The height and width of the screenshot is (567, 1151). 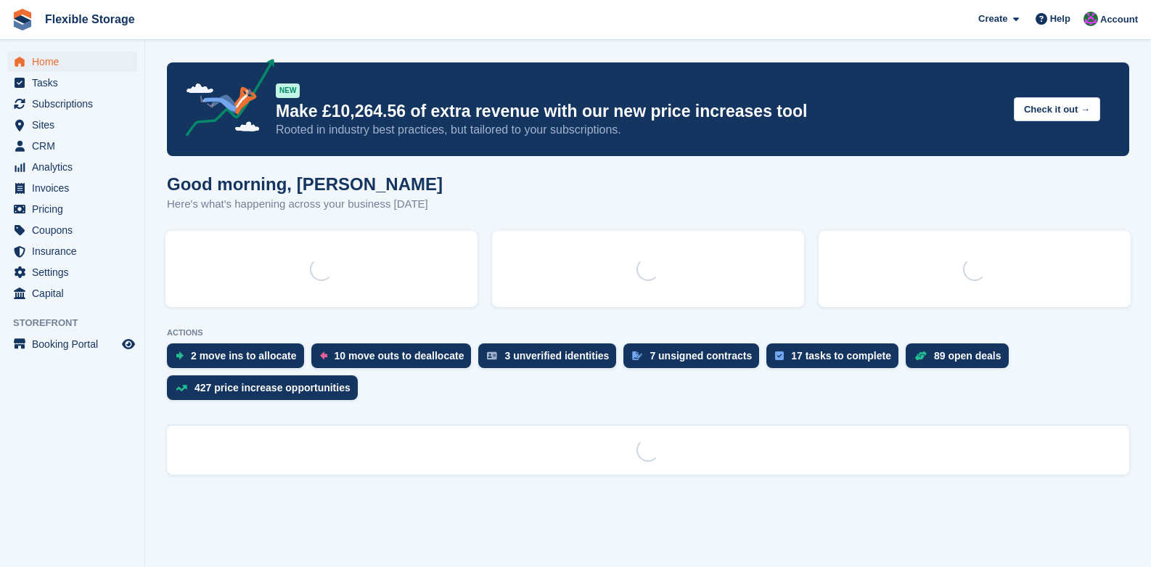 What do you see at coordinates (1060, 19) in the screenshot?
I see `span: Help` at bounding box center [1060, 19].